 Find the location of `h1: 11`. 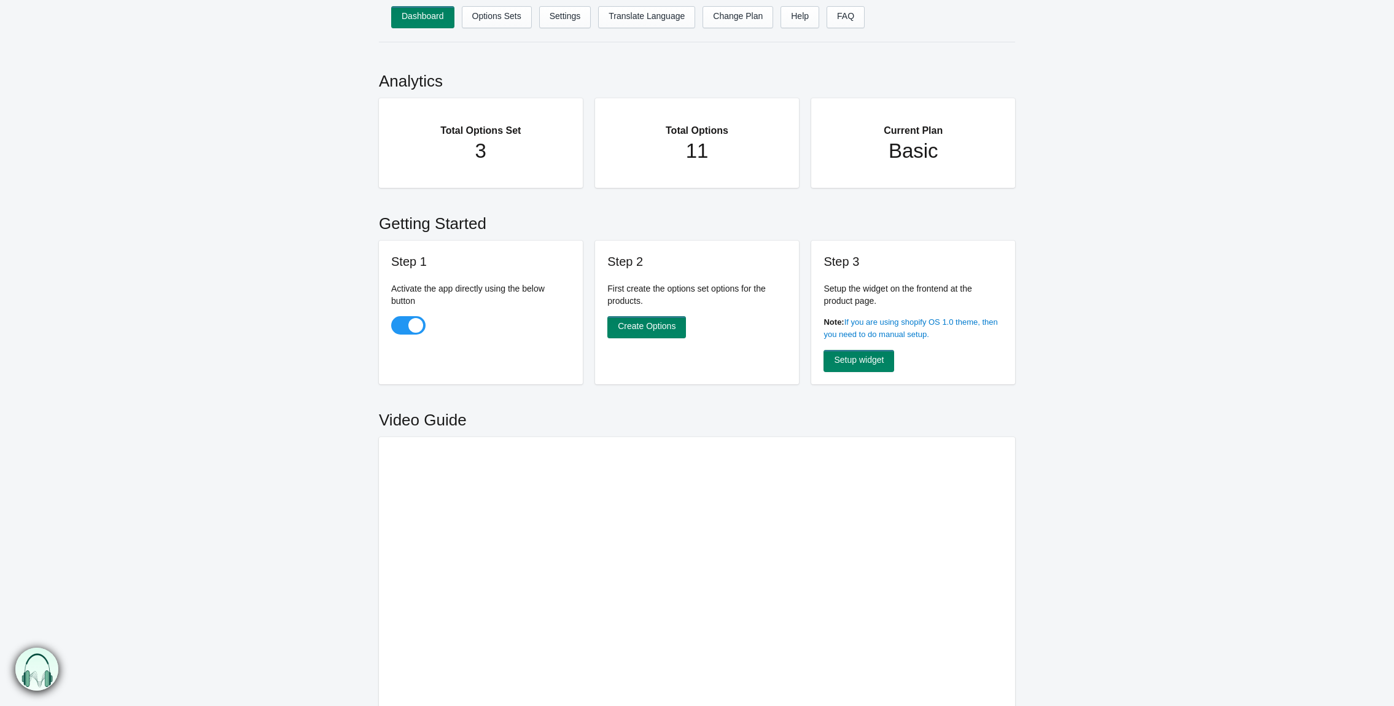

h1: 11 is located at coordinates (697, 151).